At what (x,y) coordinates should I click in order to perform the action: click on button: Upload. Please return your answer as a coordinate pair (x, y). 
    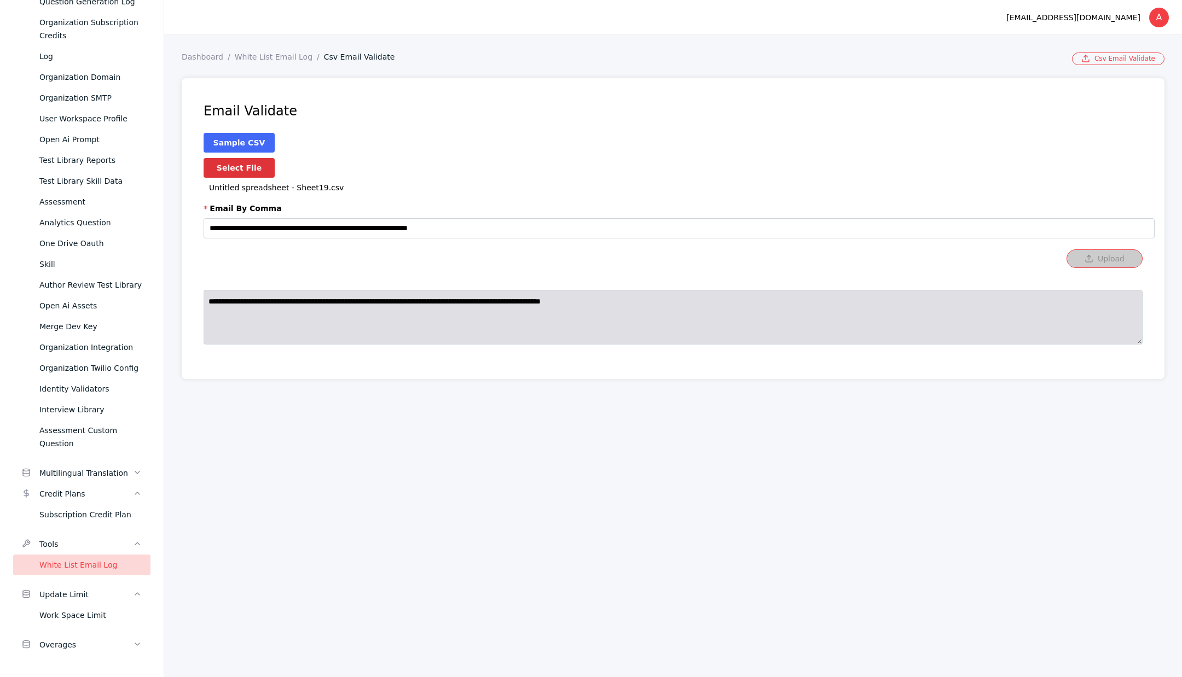
    Looking at the image, I should click on (1104, 259).